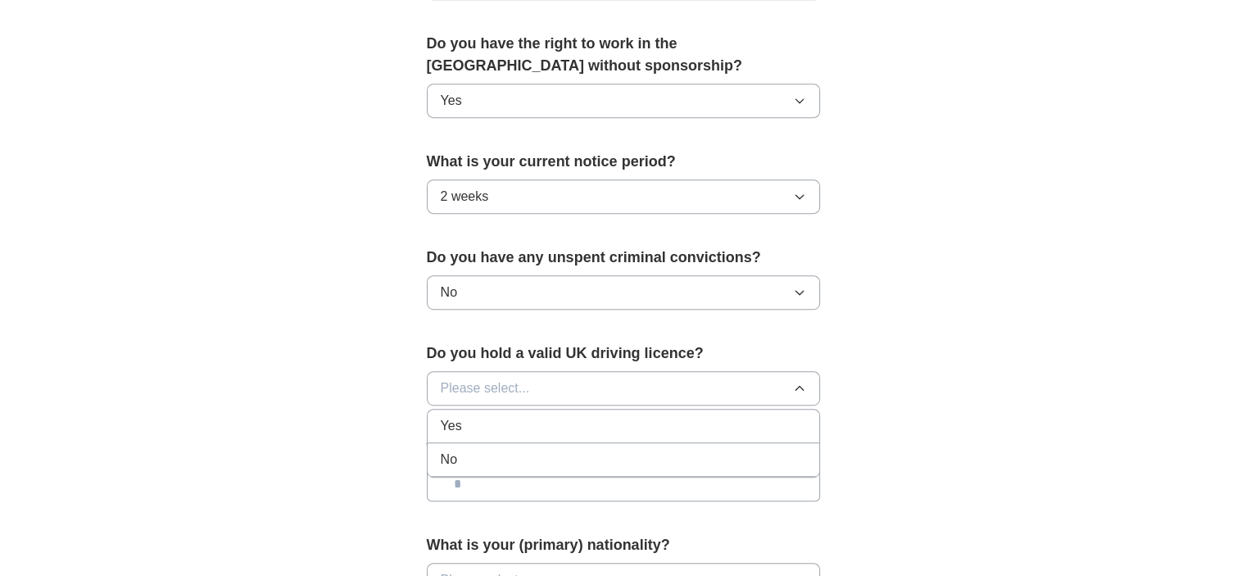 The width and height of the screenshot is (1246, 576). What do you see at coordinates (485, 388) in the screenshot?
I see `span: Please select...` at bounding box center [485, 388].